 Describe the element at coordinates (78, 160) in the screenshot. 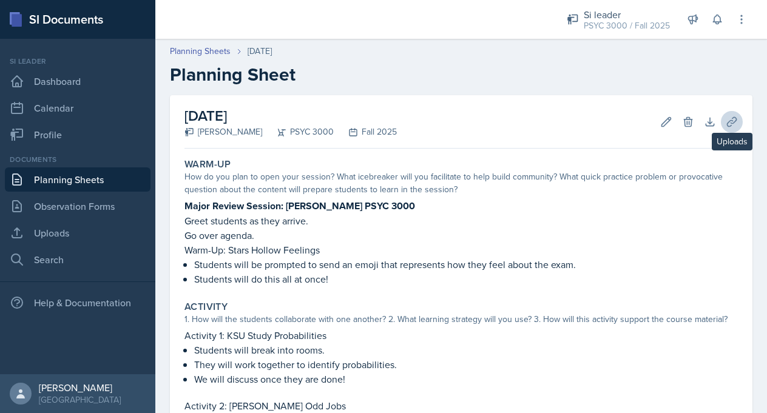

I see `div: Documents` at that location.